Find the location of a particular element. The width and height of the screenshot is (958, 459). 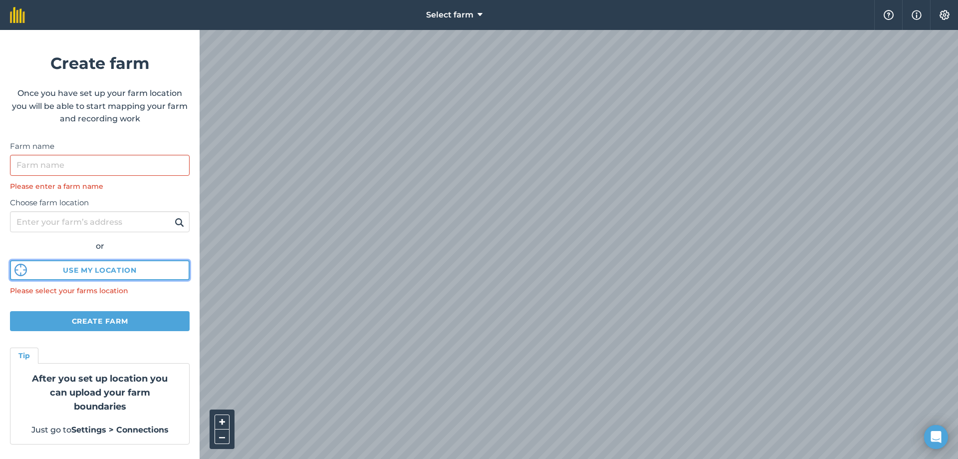

img: A question mark icon is located at coordinates (889, 15).